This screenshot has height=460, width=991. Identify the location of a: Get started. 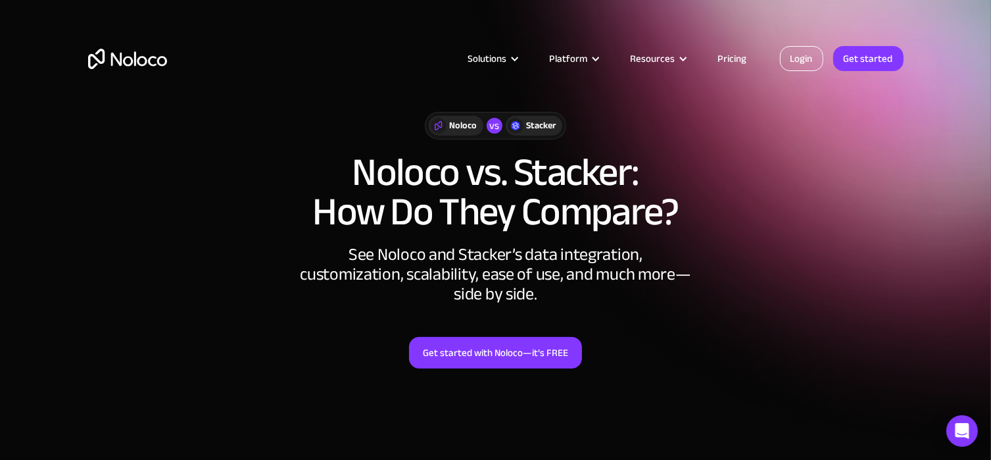
(868, 59).